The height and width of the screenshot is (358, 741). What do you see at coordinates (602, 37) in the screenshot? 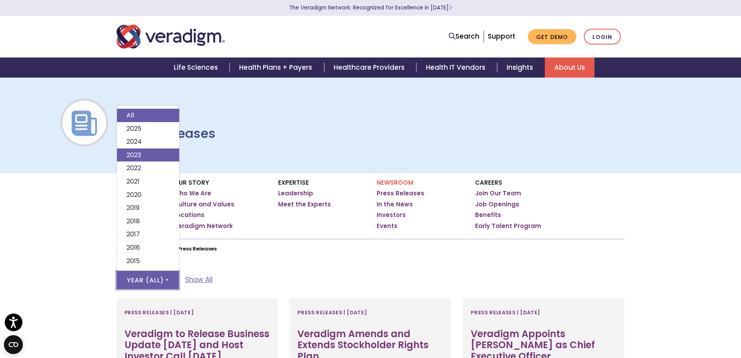
I see `a: Login` at bounding box center [602, 37].